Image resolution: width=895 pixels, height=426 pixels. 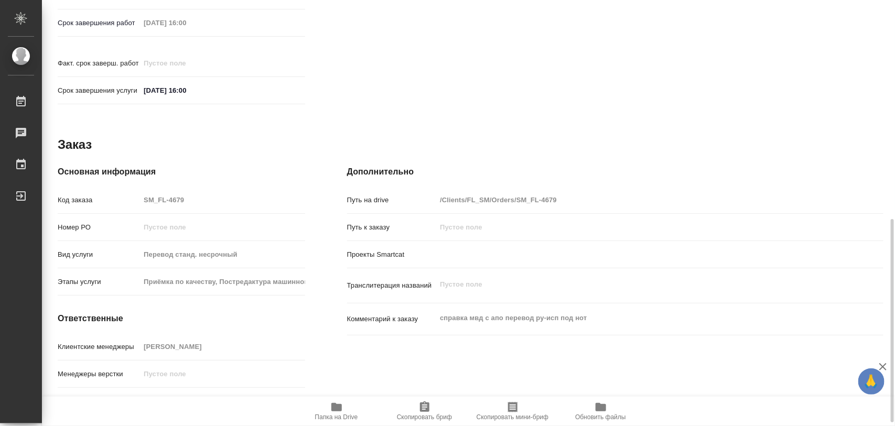 I want to click on p: Вид услуги, so click(x=99, y=255).